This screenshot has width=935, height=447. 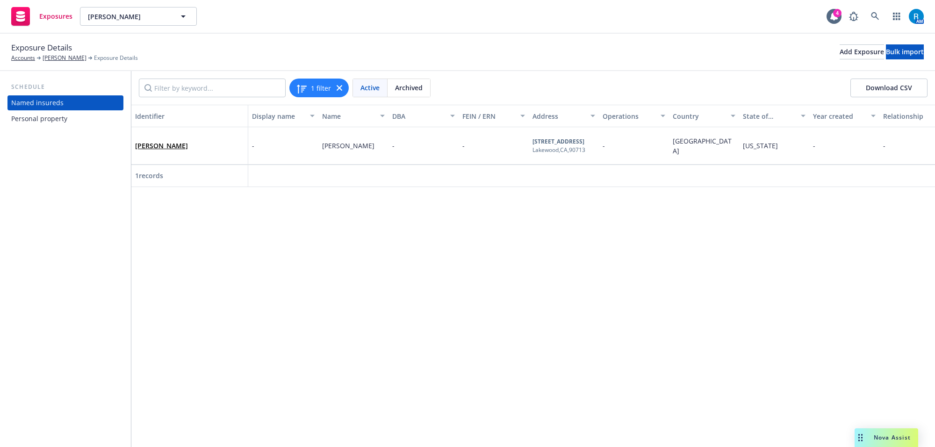 I want to click on button: FEIN / ERN, so click(x=494, y=116).